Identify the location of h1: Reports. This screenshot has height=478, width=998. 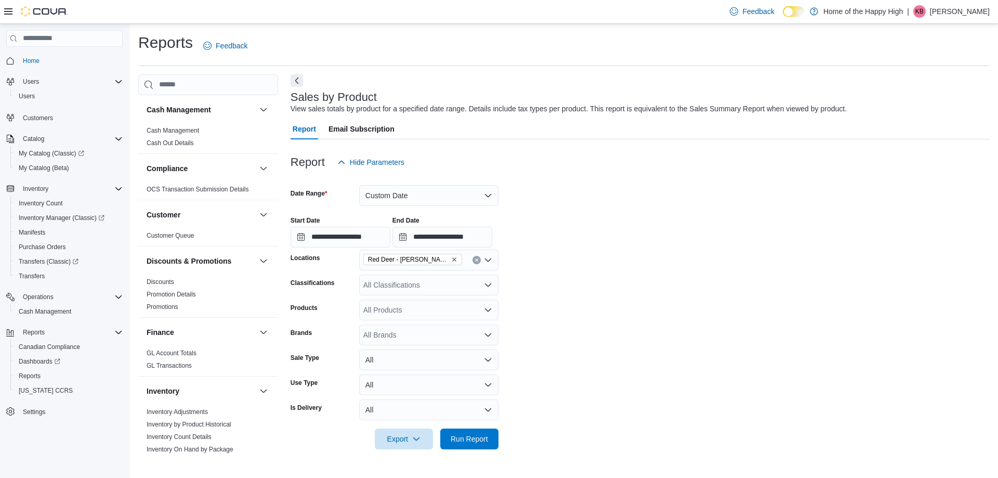
(165, 43).